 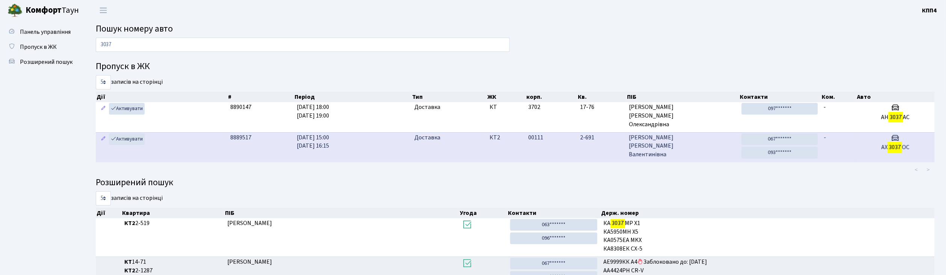 What do you see at coordinates (601, 107) in the screenshot?
I see `span: 17-76` at bounding box center [601, 107].